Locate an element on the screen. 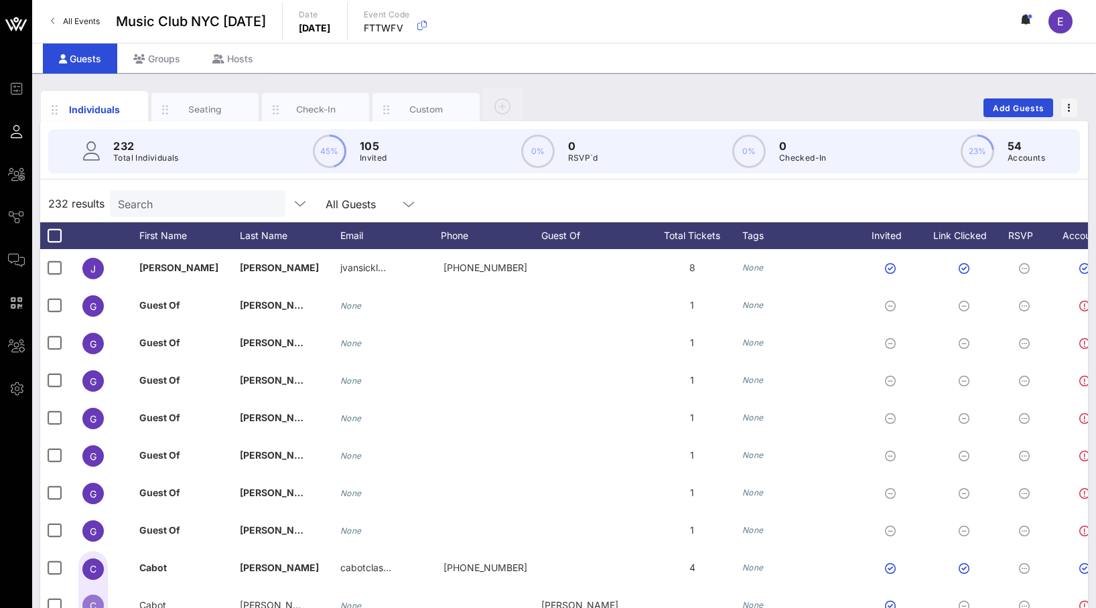  div: Phone is located at coordinates (491, 236).